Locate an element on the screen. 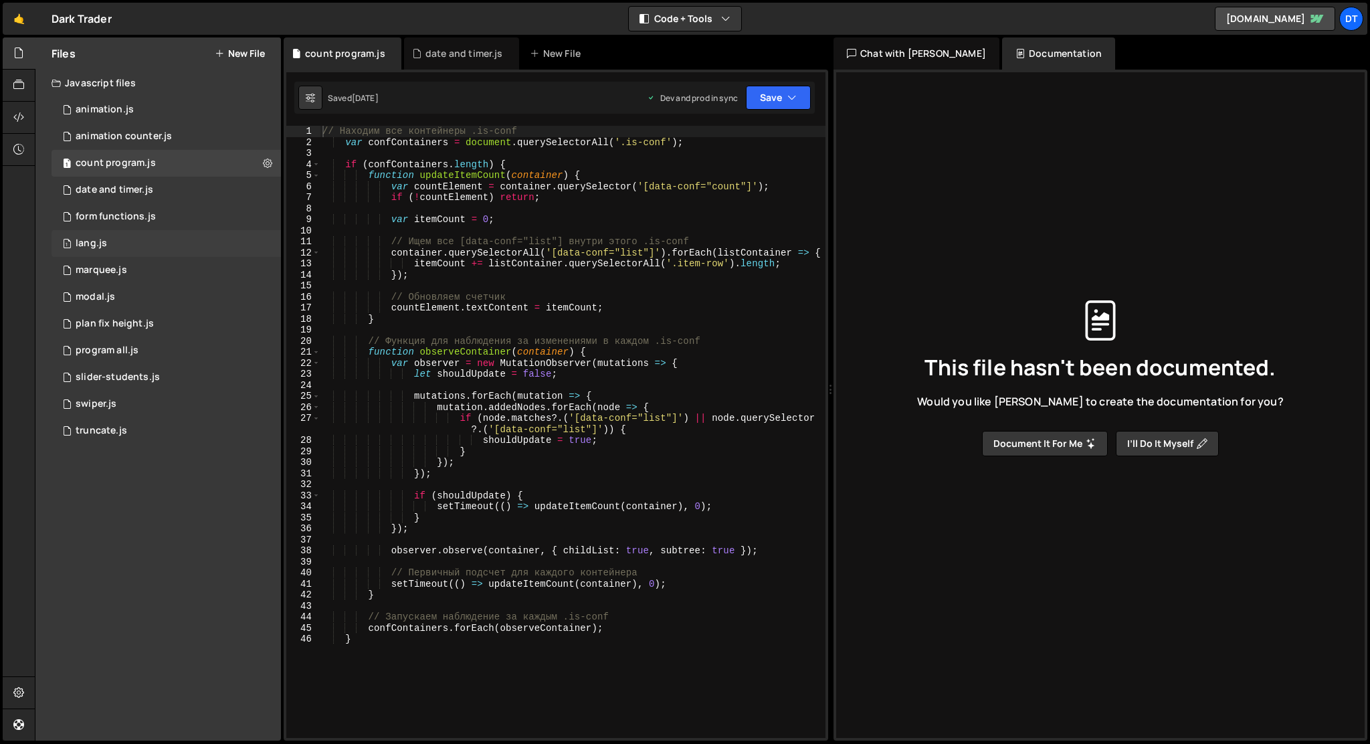  div: 40 is located at coordinates (303, 572).